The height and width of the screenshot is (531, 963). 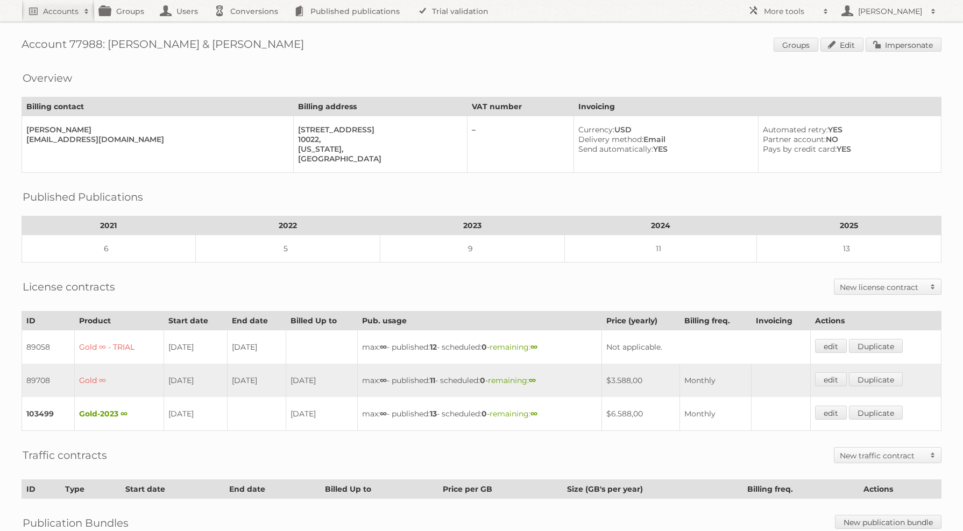 What do you see at coordinates (888, 522) in the screenshot?
I see `a: New publication bundle` at bounding box center [888, 522].